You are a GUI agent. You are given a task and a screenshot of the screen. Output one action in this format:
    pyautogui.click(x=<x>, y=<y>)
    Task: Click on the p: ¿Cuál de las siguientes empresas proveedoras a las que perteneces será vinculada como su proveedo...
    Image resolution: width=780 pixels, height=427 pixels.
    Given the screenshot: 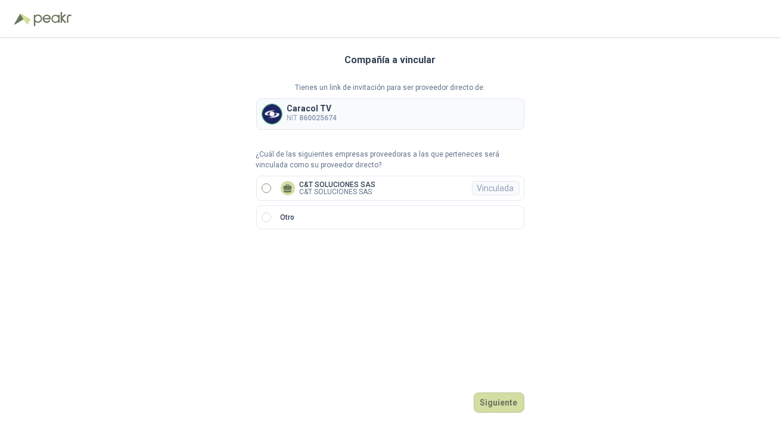 What is the action you would take?
    pyautogui.click(x=390, y=160)
    